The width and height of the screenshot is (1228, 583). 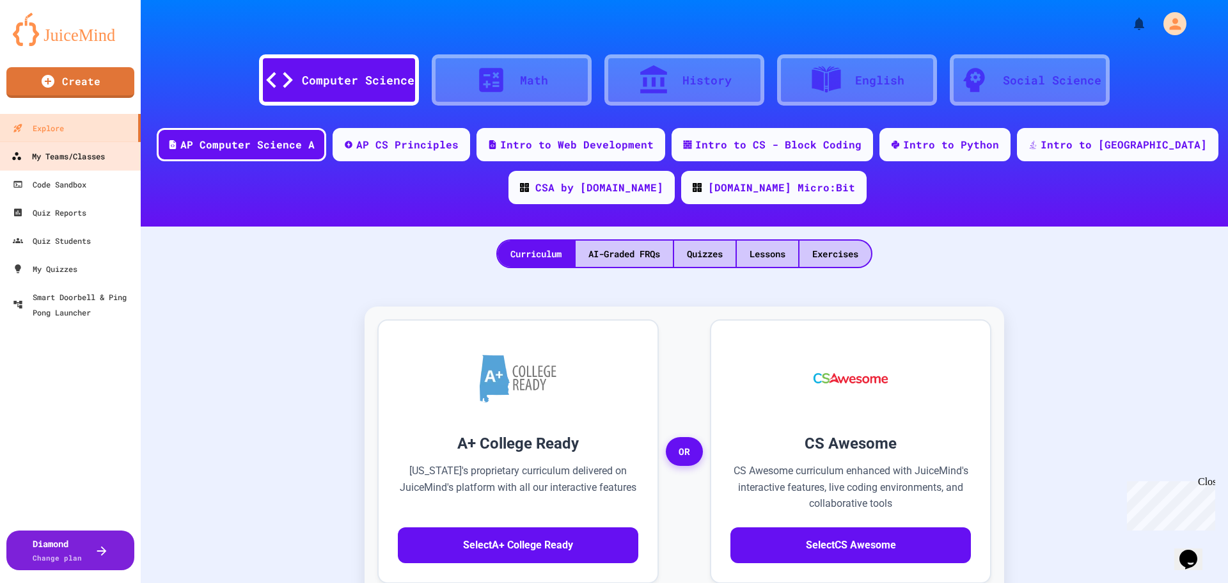 I want to click on span: Change plan, so click(x=57, y=557).